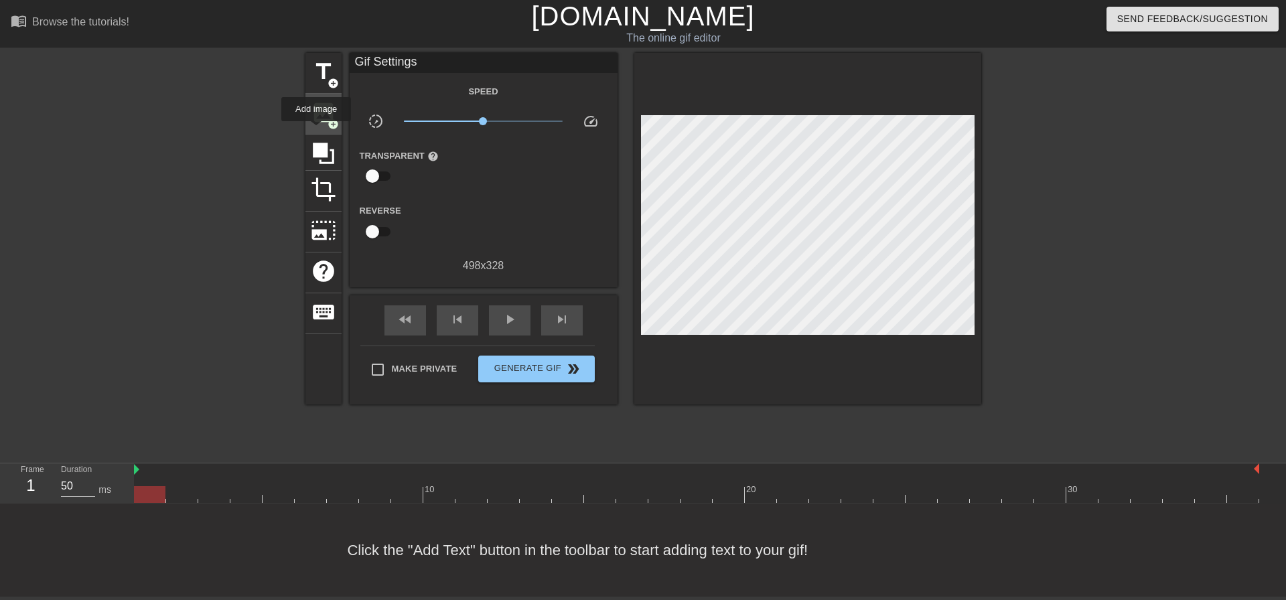 This screenshot has height=600, width=1286. I want to click on span: play_arrow, so click(510, 319).